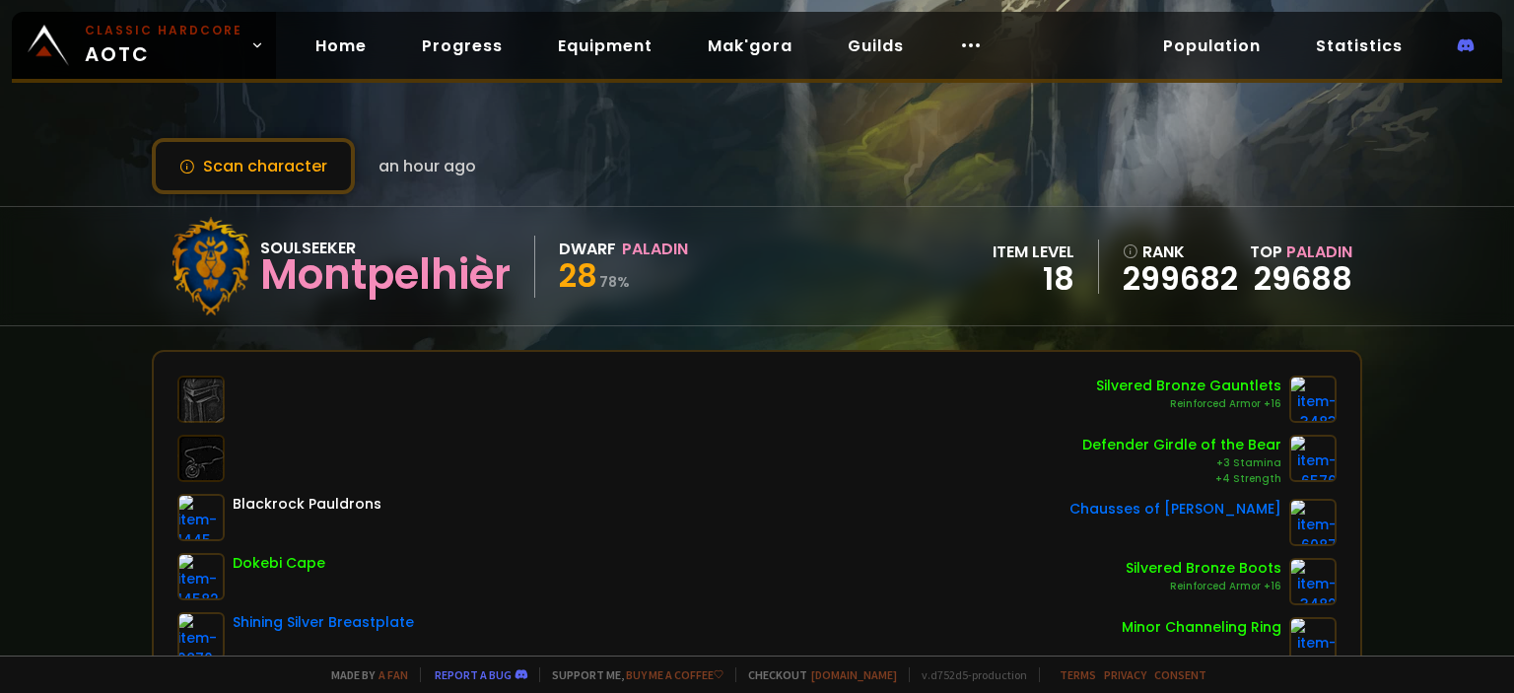  Describe the element at coordinates (654, 248) in the screenshot. I see `div: Paladin` at that location.